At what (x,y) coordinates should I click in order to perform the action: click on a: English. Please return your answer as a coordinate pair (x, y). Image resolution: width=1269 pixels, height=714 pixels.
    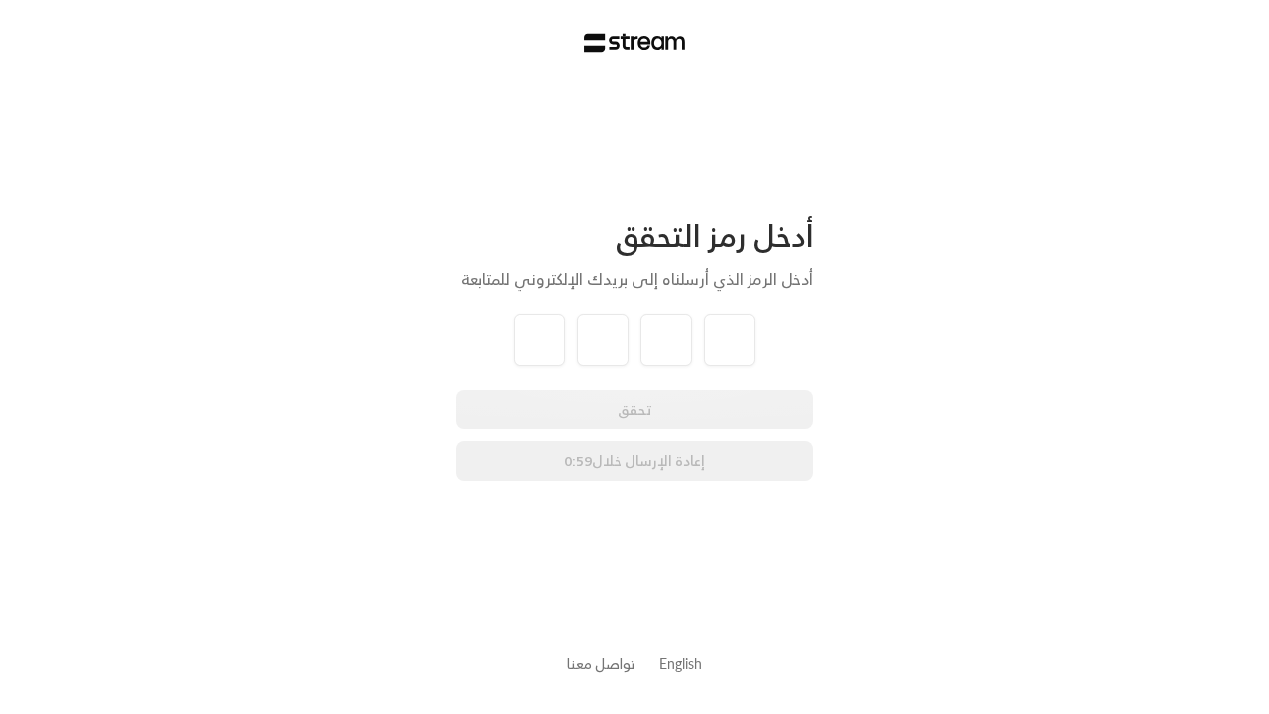
    Looking at the image, I should click on (680, 664).